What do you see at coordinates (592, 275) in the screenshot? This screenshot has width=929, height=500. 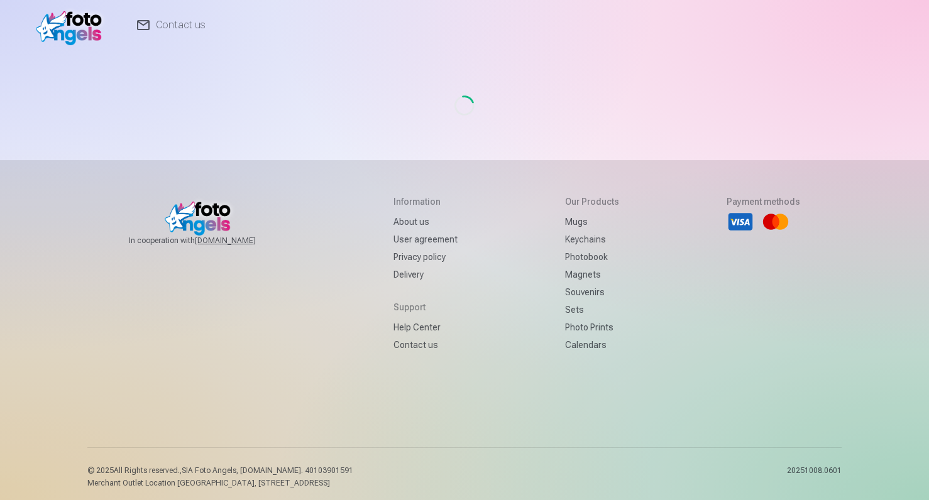 I see `a: Magnets` at bounding box center [592, 275].